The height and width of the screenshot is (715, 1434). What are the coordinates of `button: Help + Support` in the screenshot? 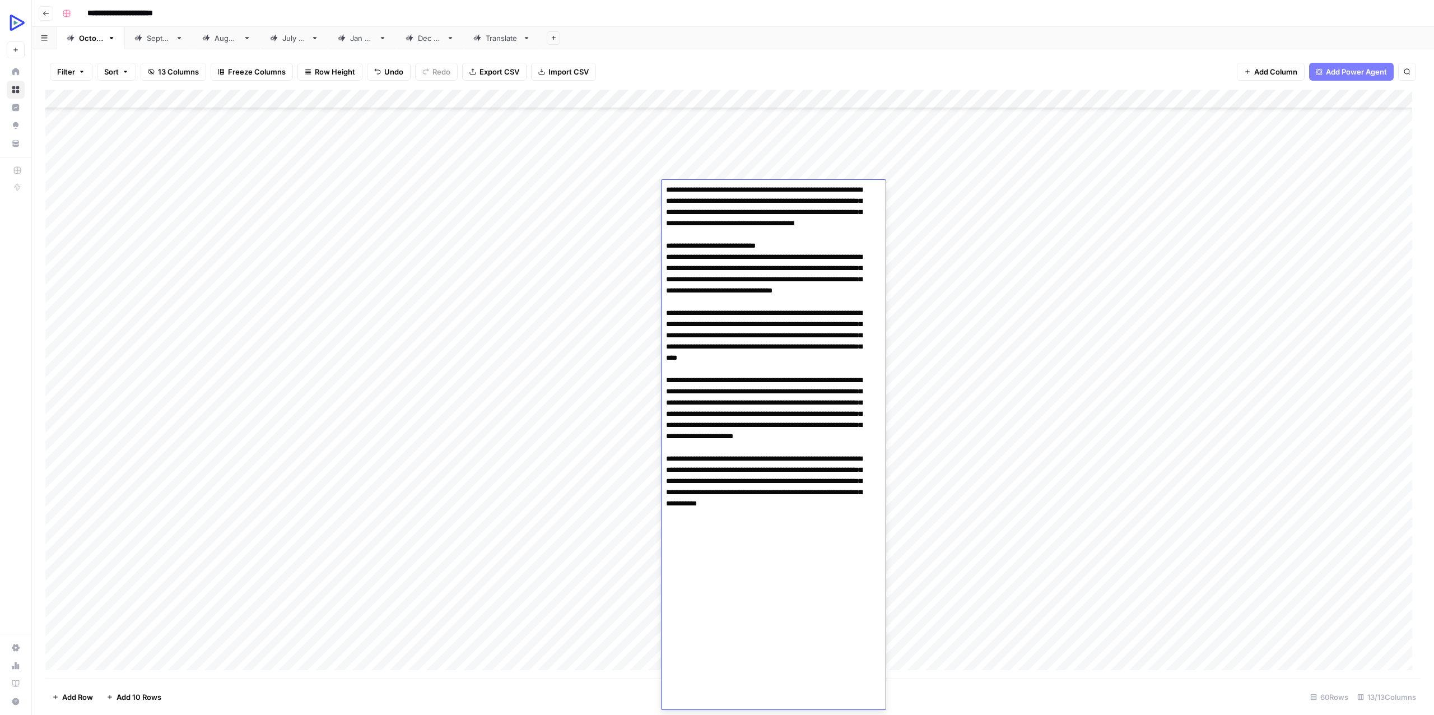 It's located at (16, 701).